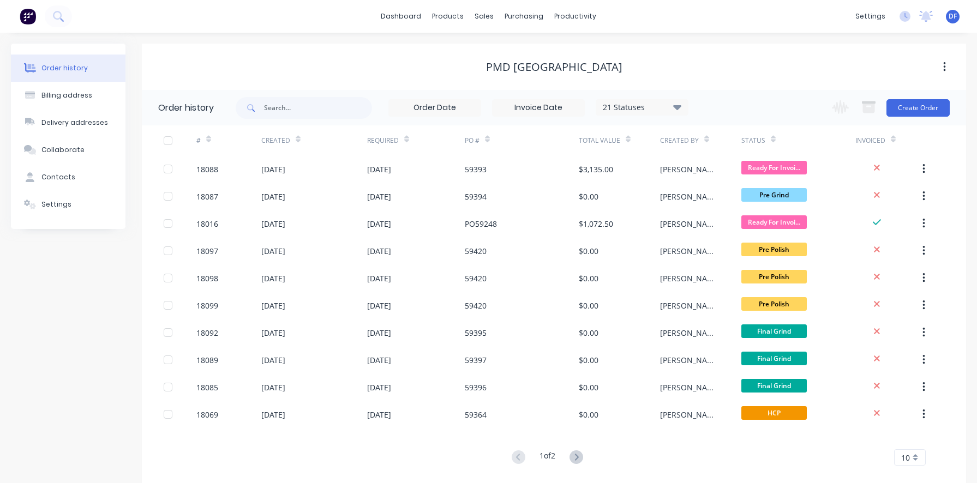  I want to click on div: 18099, so click(207, 305).